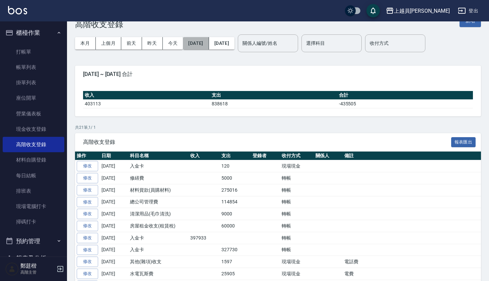 This screenshot has height=281, width=489. Describe the element at coordinates (463, 142) in the screenshot. I see `button: 報表匯出` at that location.